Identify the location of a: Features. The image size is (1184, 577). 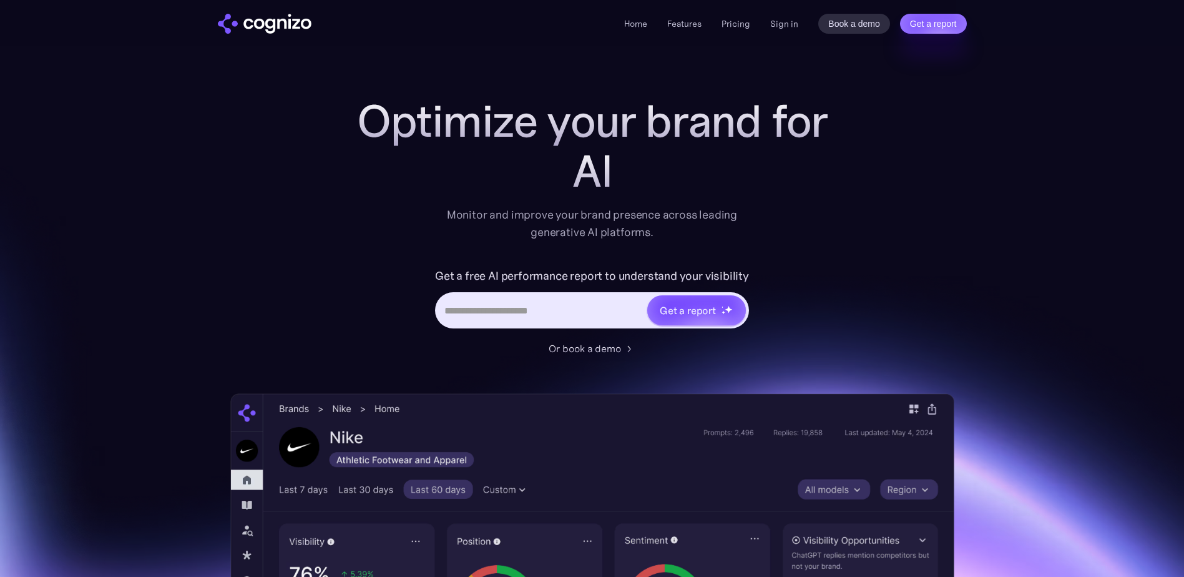
(684, 24).